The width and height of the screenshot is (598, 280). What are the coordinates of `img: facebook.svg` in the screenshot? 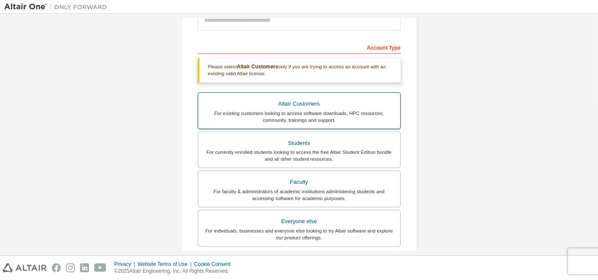 It's located at (56, 268).